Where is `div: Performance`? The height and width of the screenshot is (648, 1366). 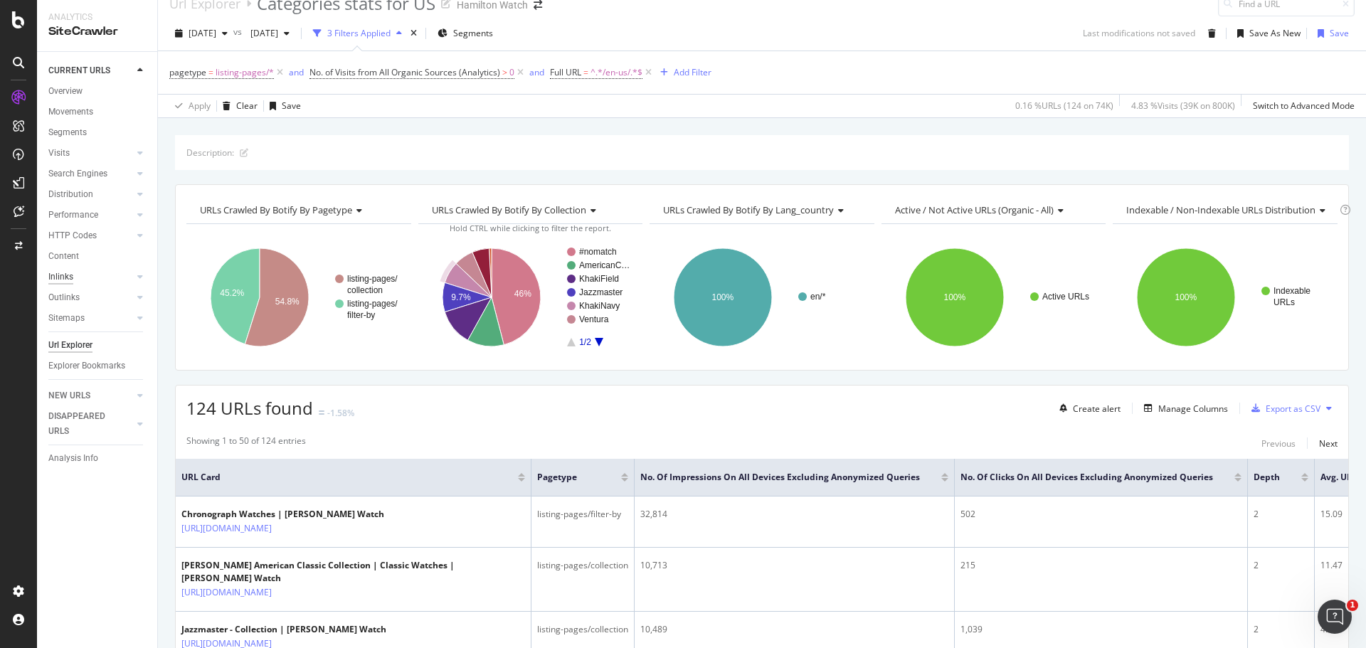
div: Performance is located at coordinates (73, 215).